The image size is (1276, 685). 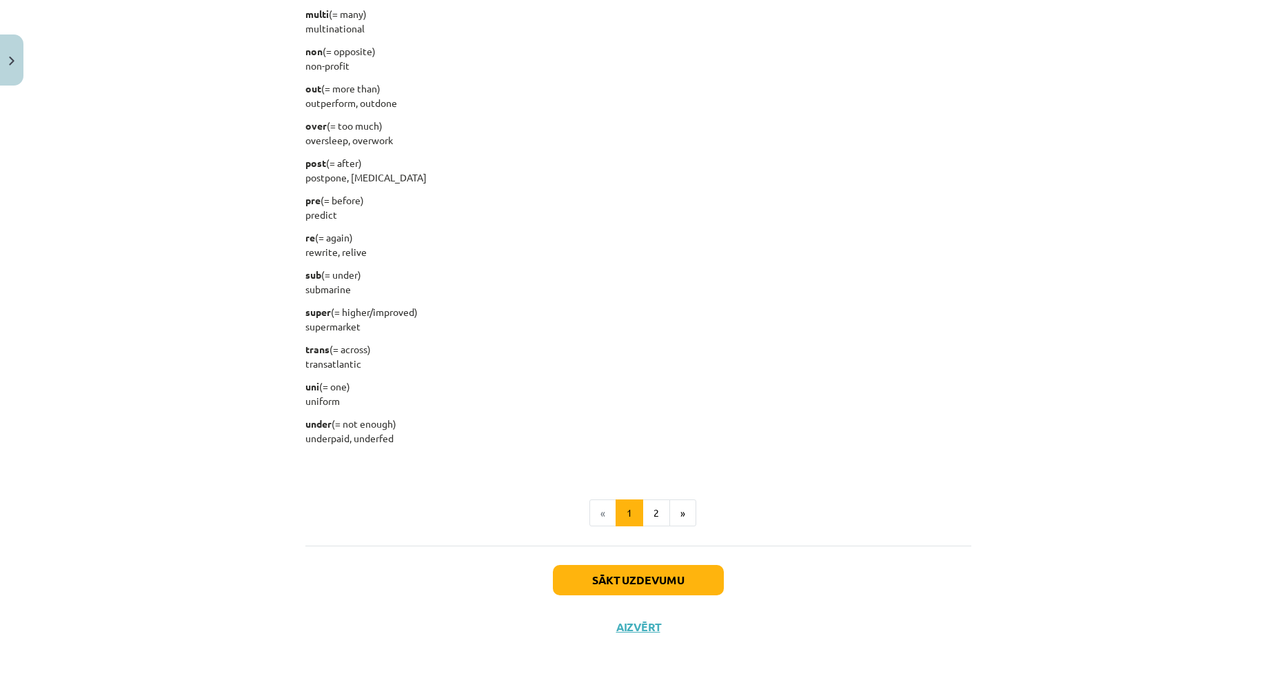 What do you see at coordinates (313, 274) in the screenshot?
I see `b: sub` at bounding box center [313, 274].